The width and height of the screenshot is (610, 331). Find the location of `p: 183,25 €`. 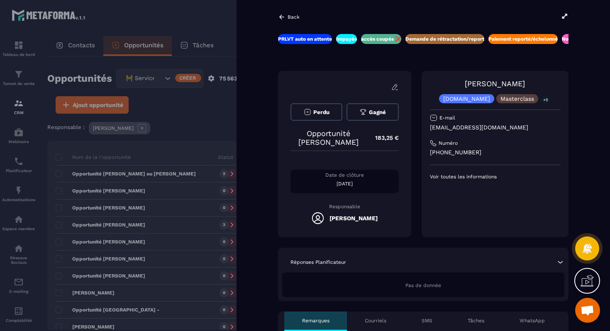

p: 183,25 € is located at coordinates (383, 138).